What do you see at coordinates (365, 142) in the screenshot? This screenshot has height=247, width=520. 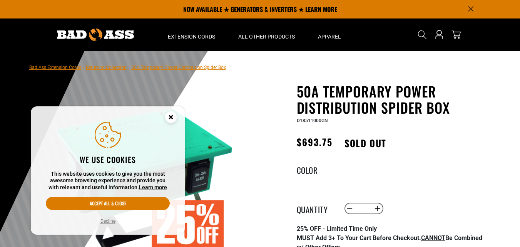 I see `span: Sold out` at bounding box center [365, 142].